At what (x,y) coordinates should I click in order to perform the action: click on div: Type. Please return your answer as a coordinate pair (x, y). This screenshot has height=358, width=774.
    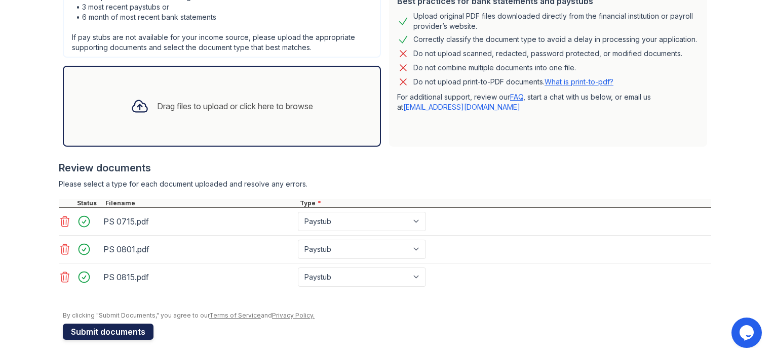
    Looking at the image, I should click on (504, 204).